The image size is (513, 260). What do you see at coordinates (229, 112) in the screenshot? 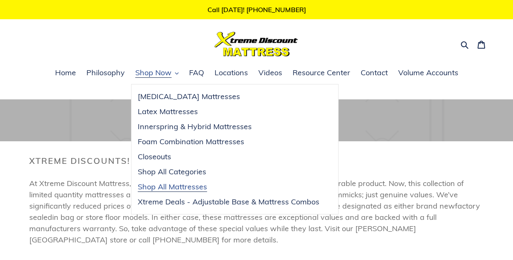
I see `a: Latex Mattresses` at bounding box center [229, 112].